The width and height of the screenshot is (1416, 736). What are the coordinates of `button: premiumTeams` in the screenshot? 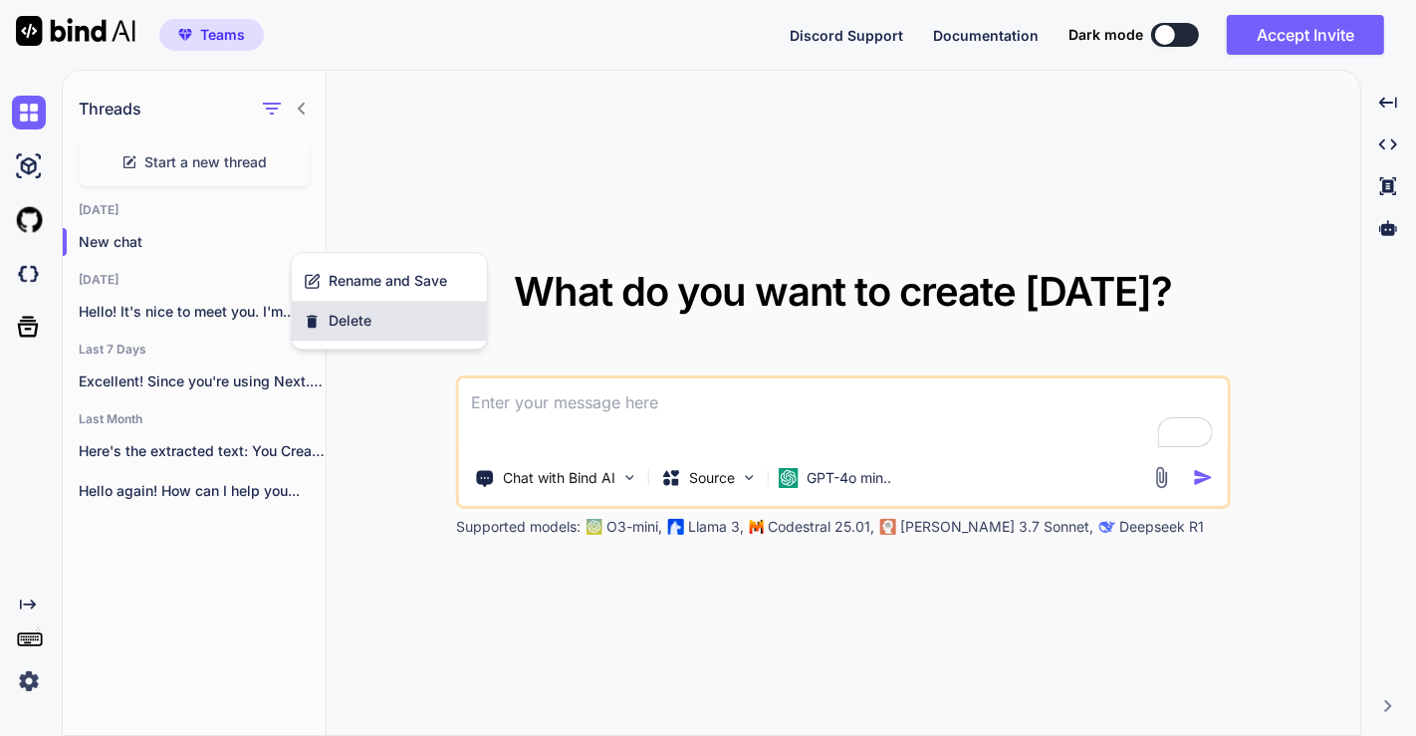 It's located at (211, 35).